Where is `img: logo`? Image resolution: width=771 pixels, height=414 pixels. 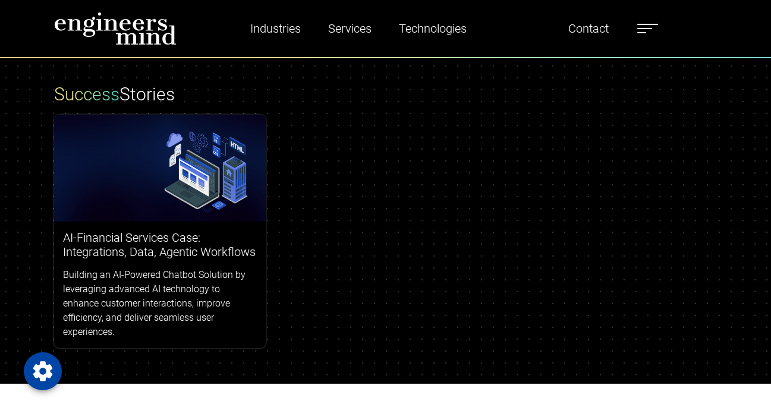 img: logo is located at coordinates (115, 29).